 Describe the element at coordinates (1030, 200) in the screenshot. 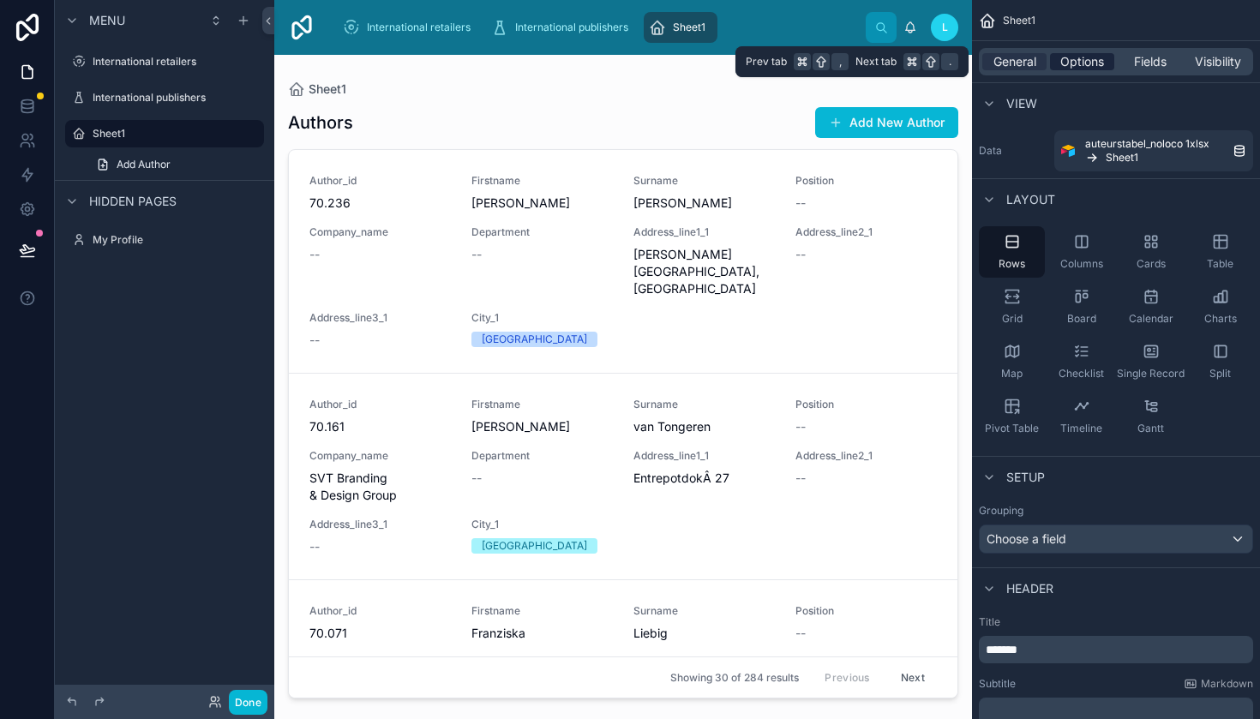

I see `span: Layout` at that location.